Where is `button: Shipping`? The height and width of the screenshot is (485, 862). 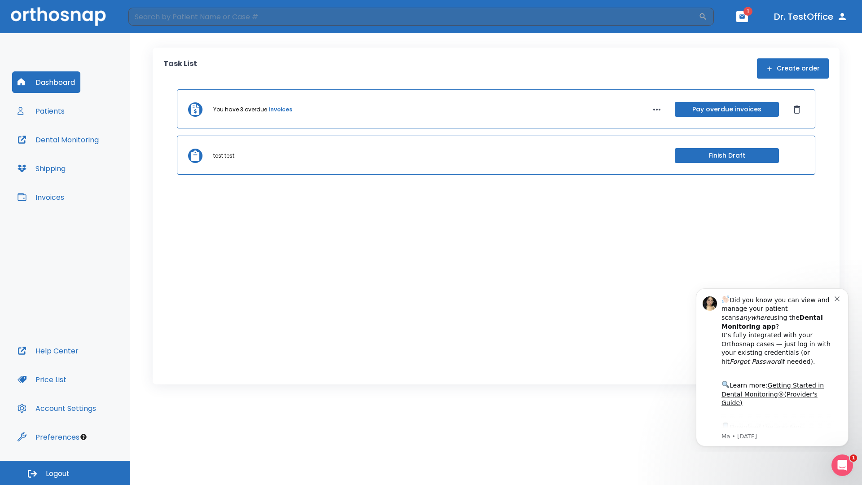
button: Shipping is located at coordinates (41, 168).